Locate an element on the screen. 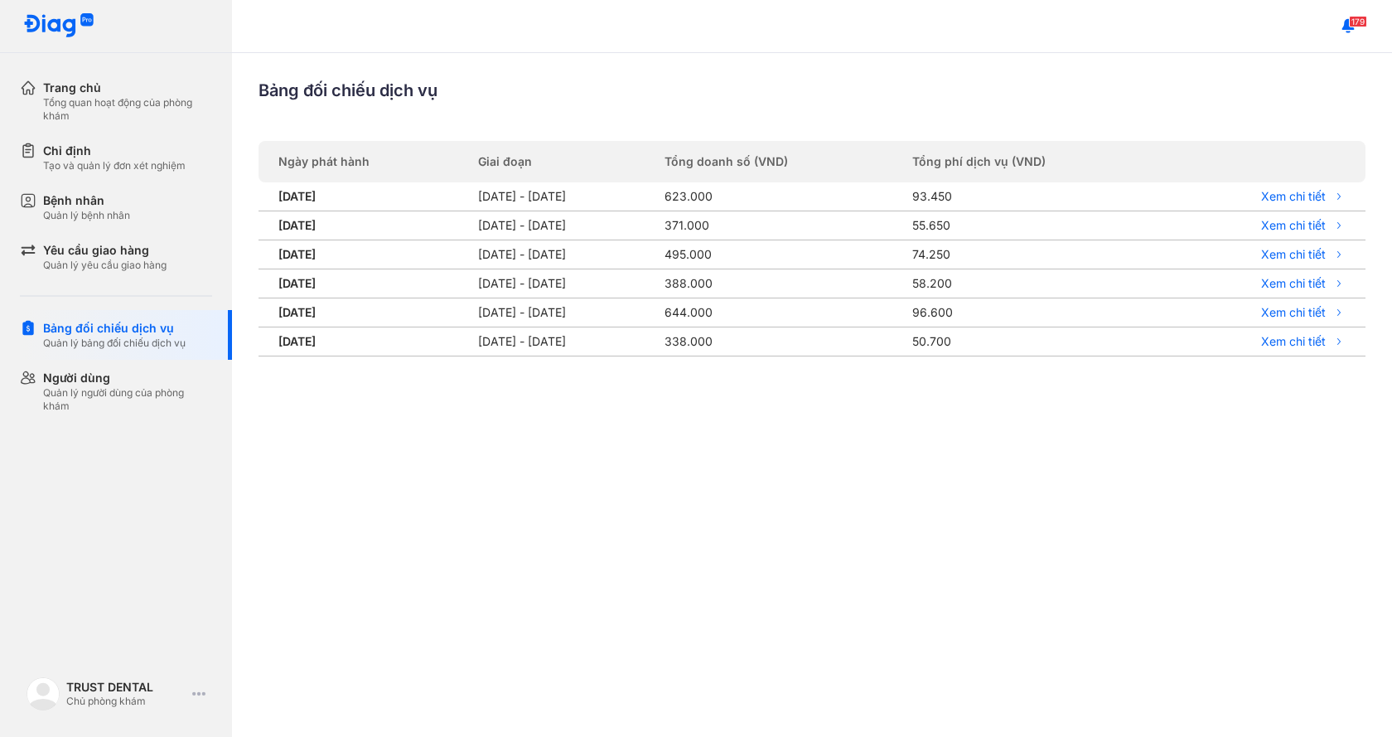 This screenshot has width=1392, height=737. span: 179 is located at coordinates (1358, 22).